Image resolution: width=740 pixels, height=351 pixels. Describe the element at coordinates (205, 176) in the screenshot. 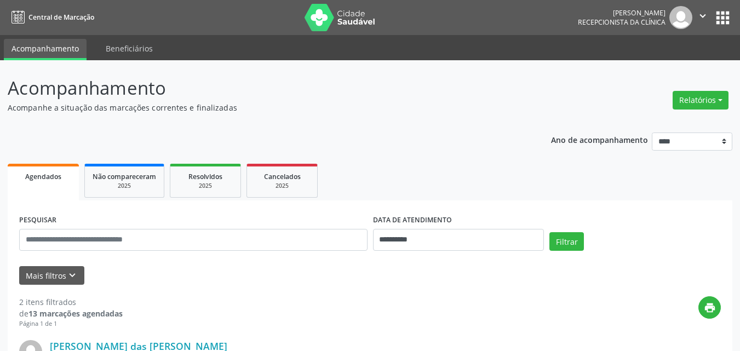

I see `span: Resolvidos` at that location.